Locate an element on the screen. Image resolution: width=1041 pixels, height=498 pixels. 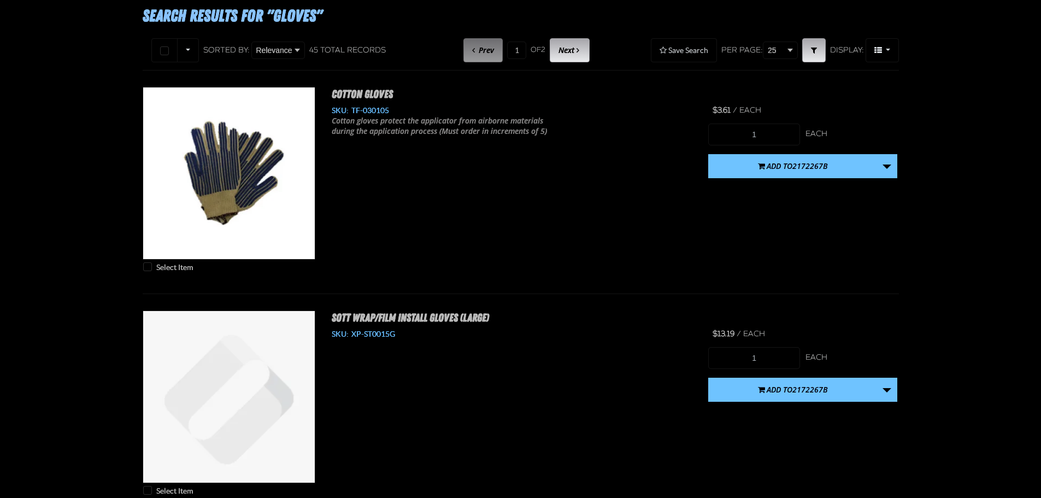
span: Sorted By: is located at coordinates (226, 50).